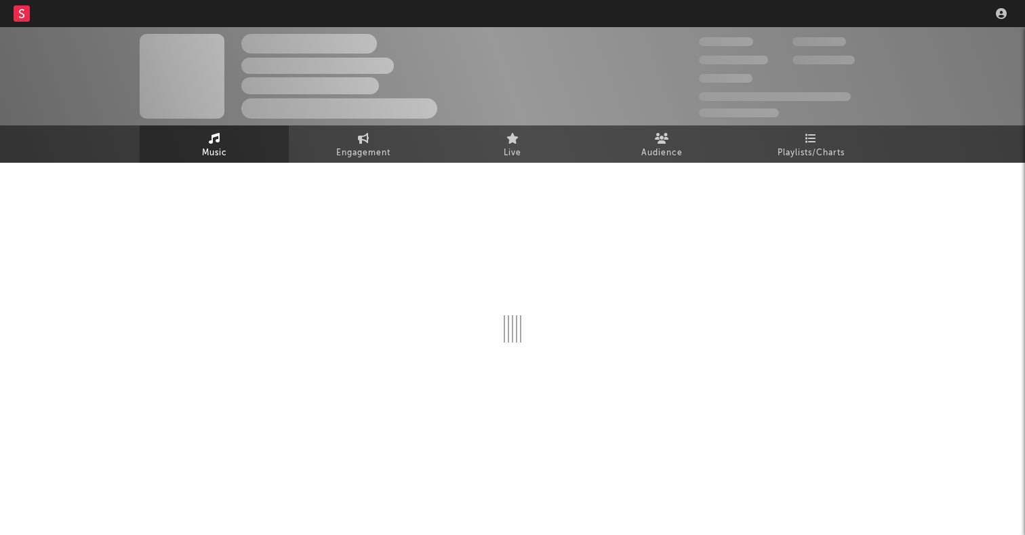 This screenshot has width=1025, height=535. I want to click on span: Audience, so click(661, 153).